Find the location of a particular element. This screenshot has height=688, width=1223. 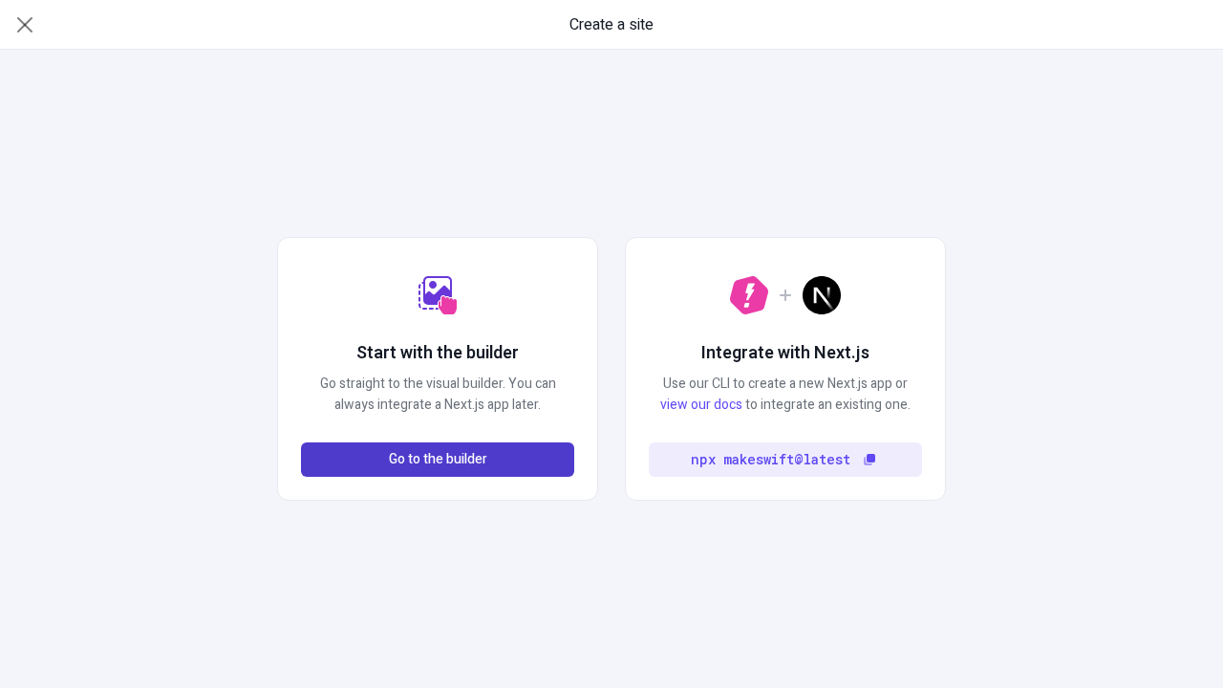

button: Go to the builder is located at coordinates (438, 460).